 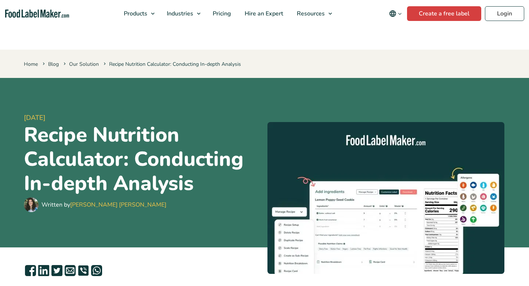 I want to click on span: Hire an Expert, so click(x=263, y=14).